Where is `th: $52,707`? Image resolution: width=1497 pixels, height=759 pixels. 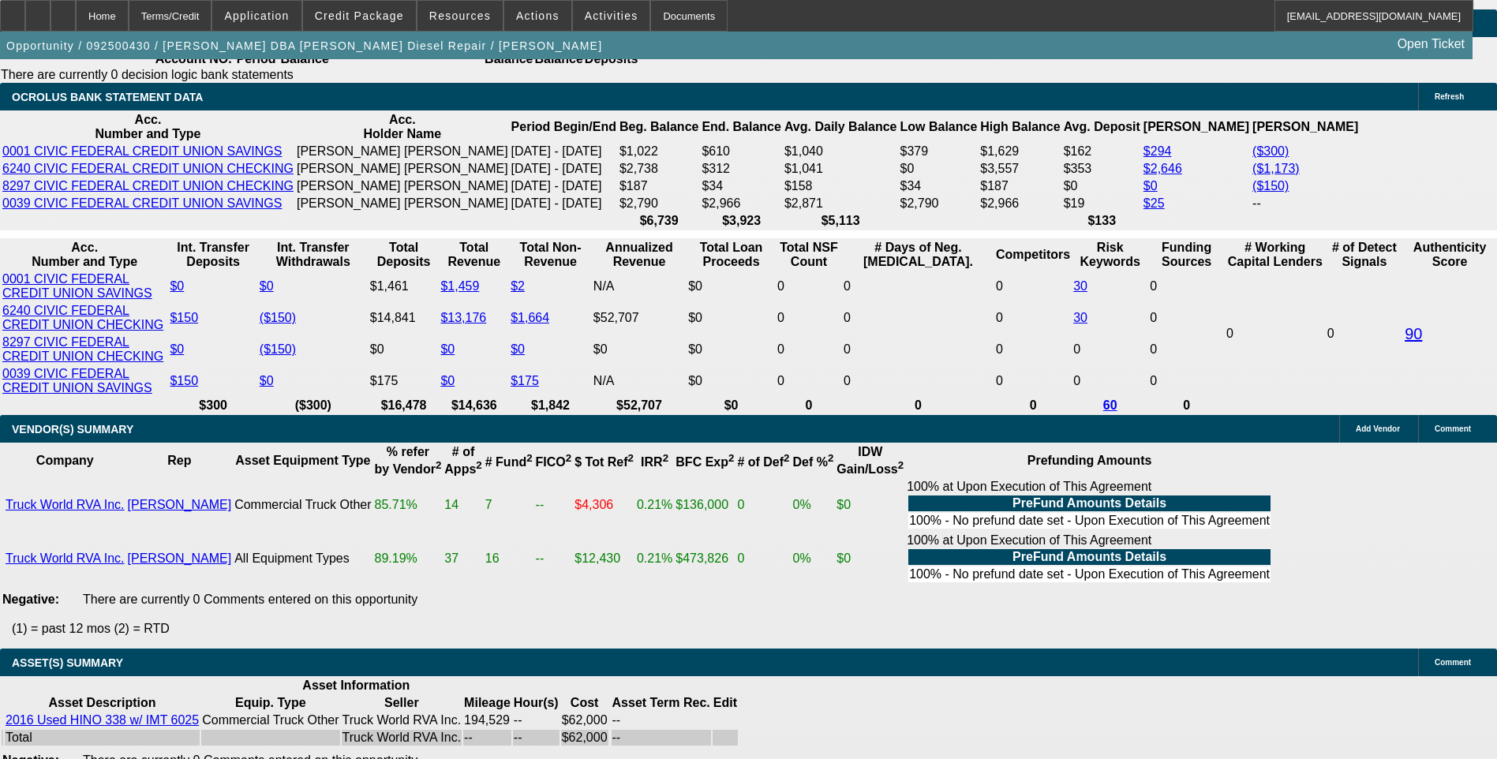
th: $52,707 is located at coordinates (639, 406).